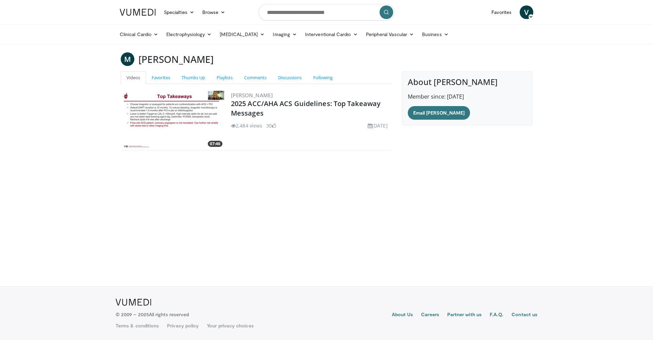 This screenshot has height=340, width=653. I want to click on a: 07:46, so click(173, 120).